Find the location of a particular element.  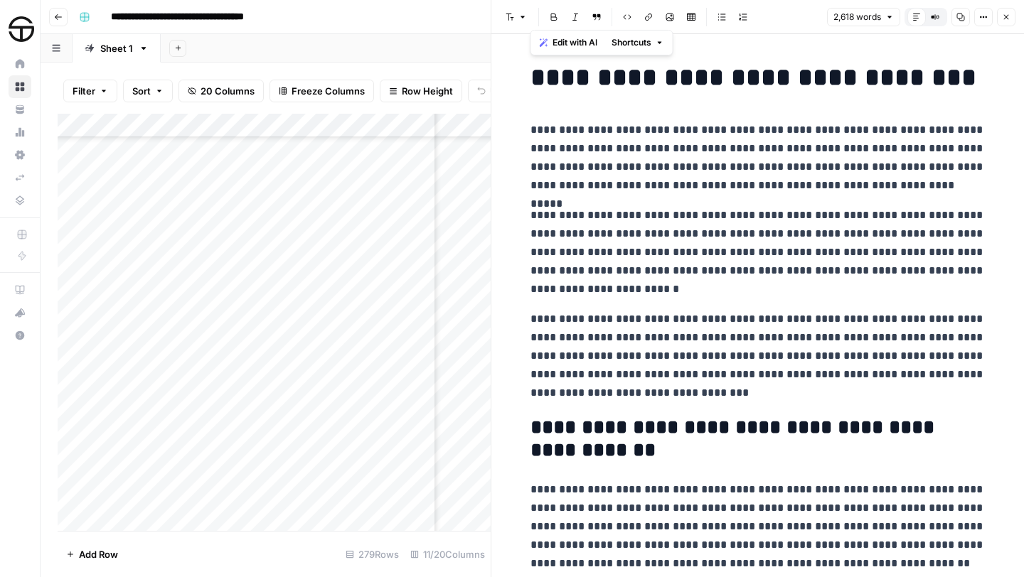

a: Syncs is located at coordinates (20, 178).